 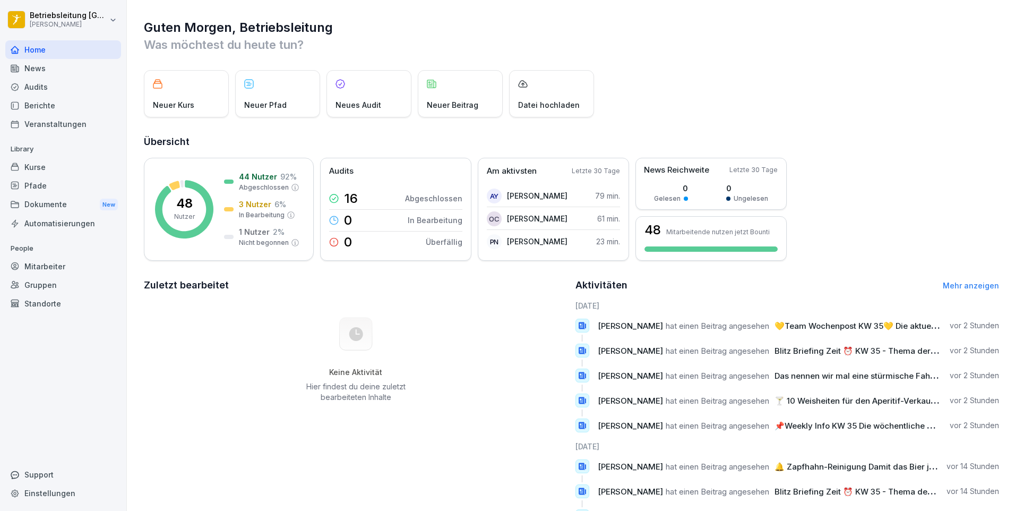 What do you see at coordinates (63, 87) in the screenshot?
I see `a: Audits` at bounding box center [63, 87].